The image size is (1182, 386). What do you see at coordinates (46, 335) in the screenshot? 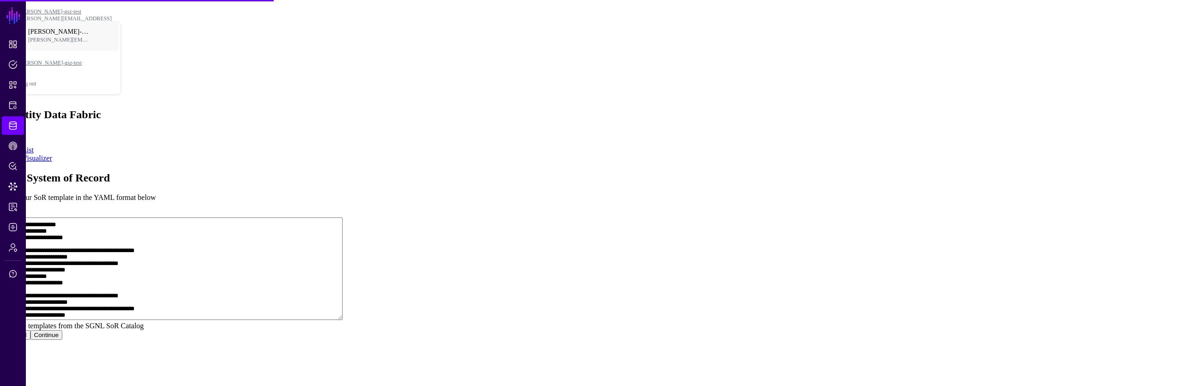
I see `button: Continue` at bounding box center [46, 335].